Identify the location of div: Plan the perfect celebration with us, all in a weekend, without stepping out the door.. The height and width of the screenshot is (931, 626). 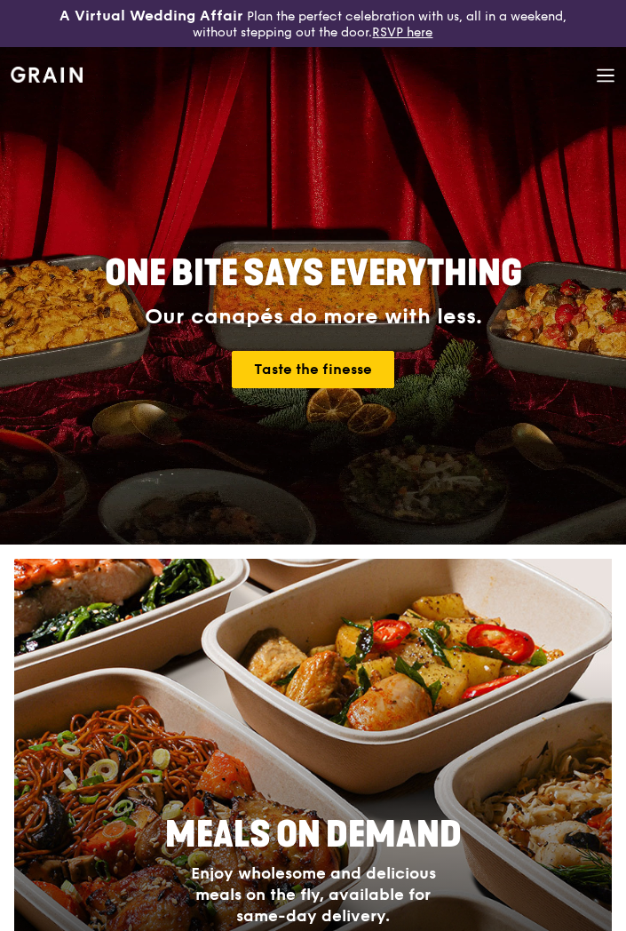
(313, 23).